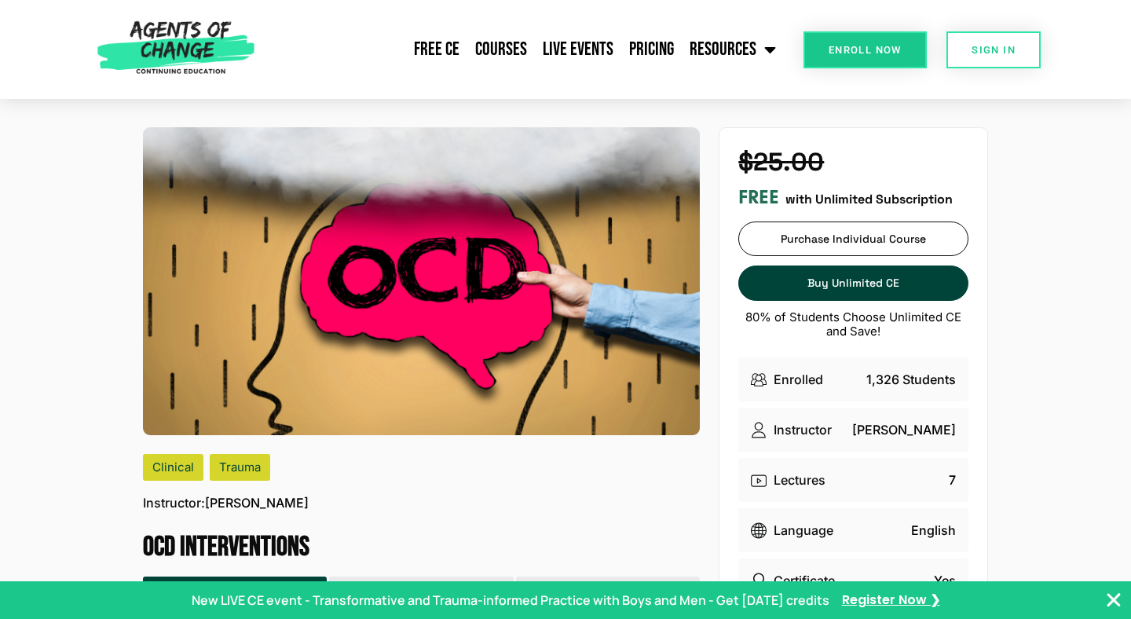 This screenshot has height=619, width=1131. I want to click on a: Buy Unlimited CE, so click(853, 283).